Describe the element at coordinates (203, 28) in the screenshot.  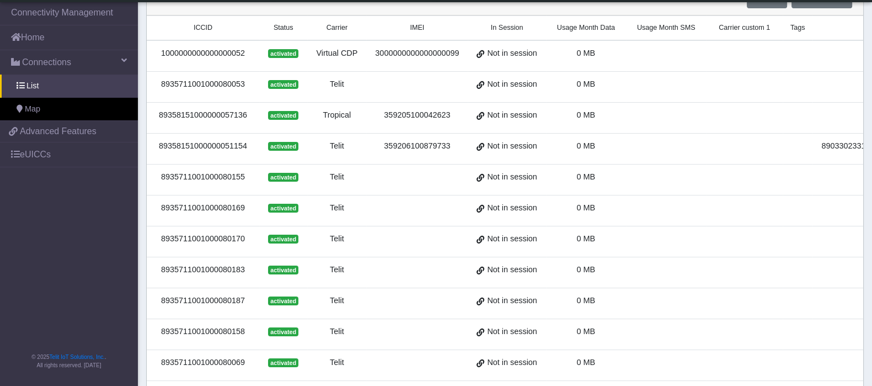
I see `span: ICCID` at that location.